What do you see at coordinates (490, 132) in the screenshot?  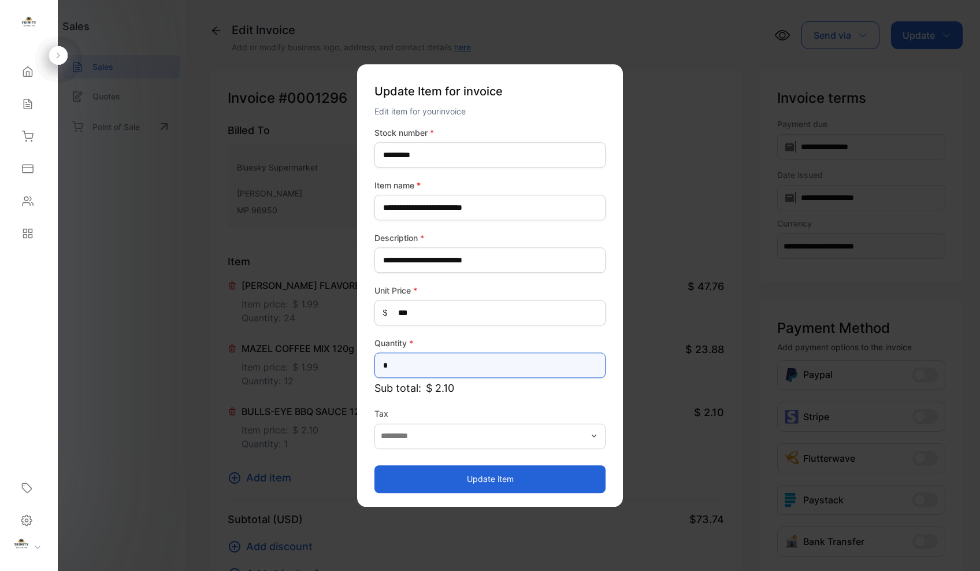 I see `label: Stock number` at bounding box center [490, 132].